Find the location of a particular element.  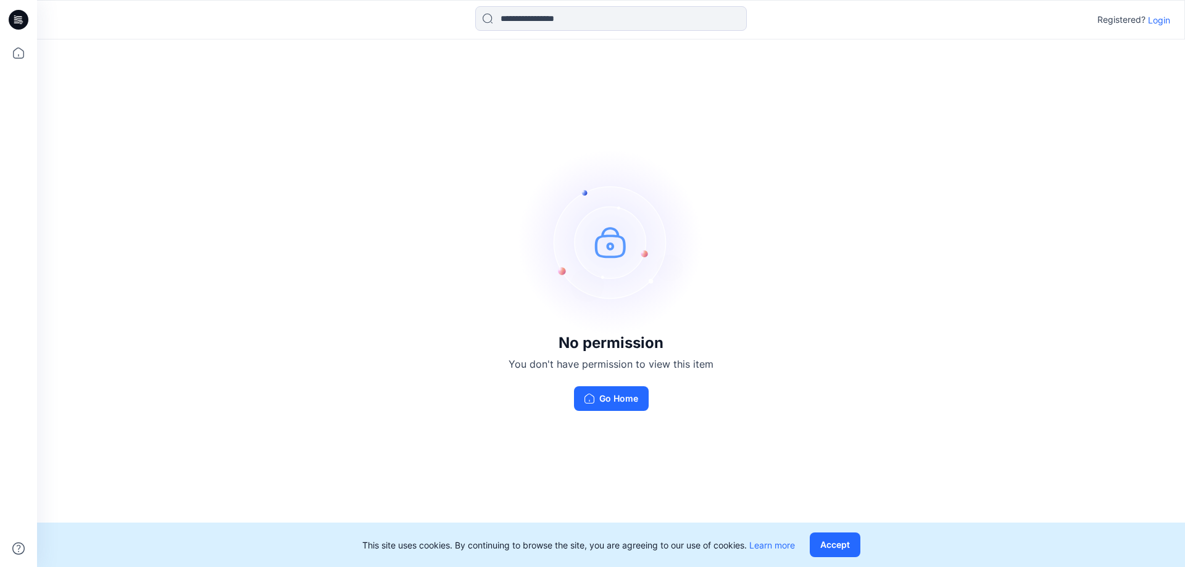

a: Learn more is located at coordinates (772, 545).